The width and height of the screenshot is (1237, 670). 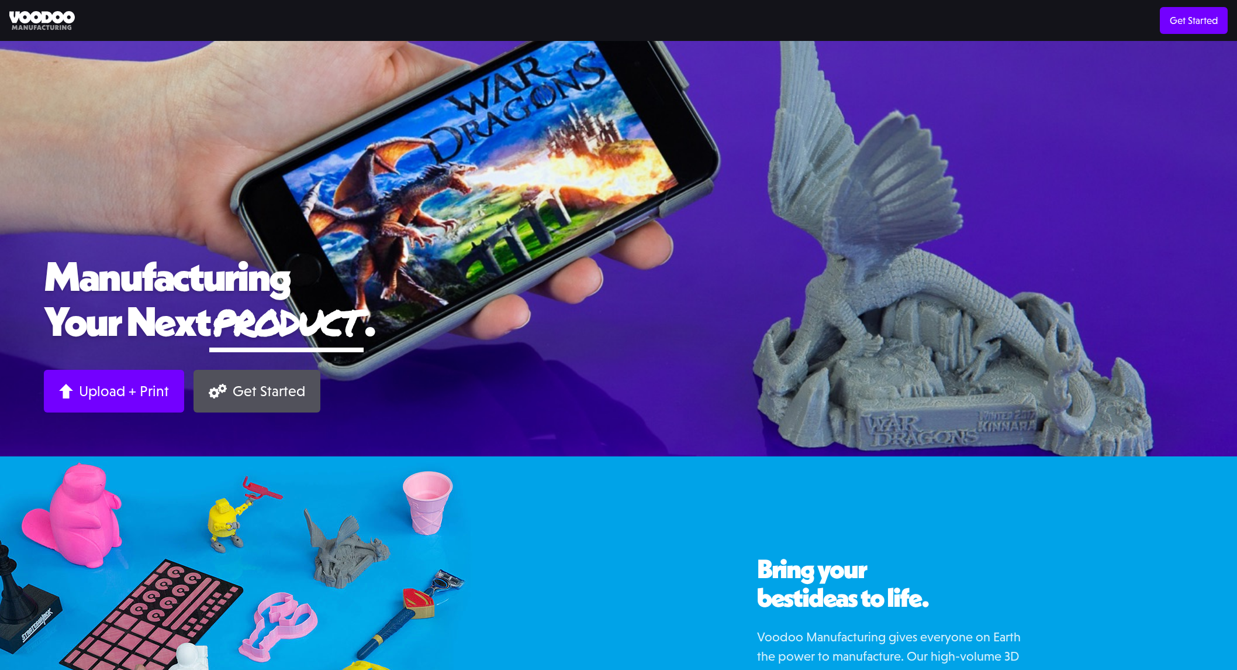 I want to click on img: Gears, so click(x=218, y=391).